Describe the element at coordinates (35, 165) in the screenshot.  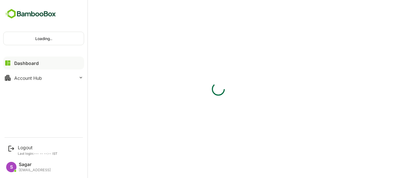
I see `div: Sagar` at that location.